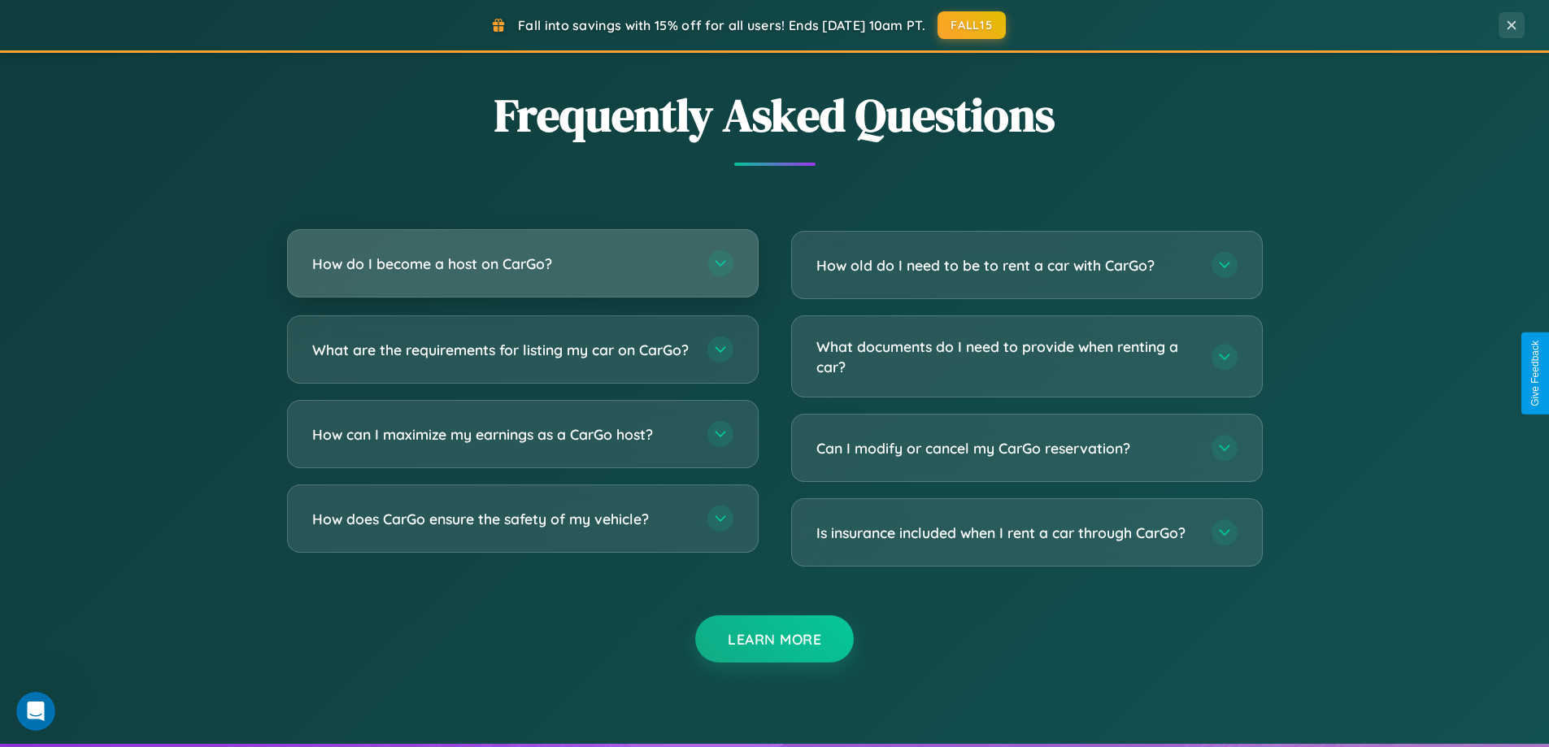 The height and width of the screenshot is (747, 1549). What do you see at coordinates (502, 350) in the screenshot?
I see `h3: What are the requirements for listing my car on CarGo?` at bounding box center [502, 350].